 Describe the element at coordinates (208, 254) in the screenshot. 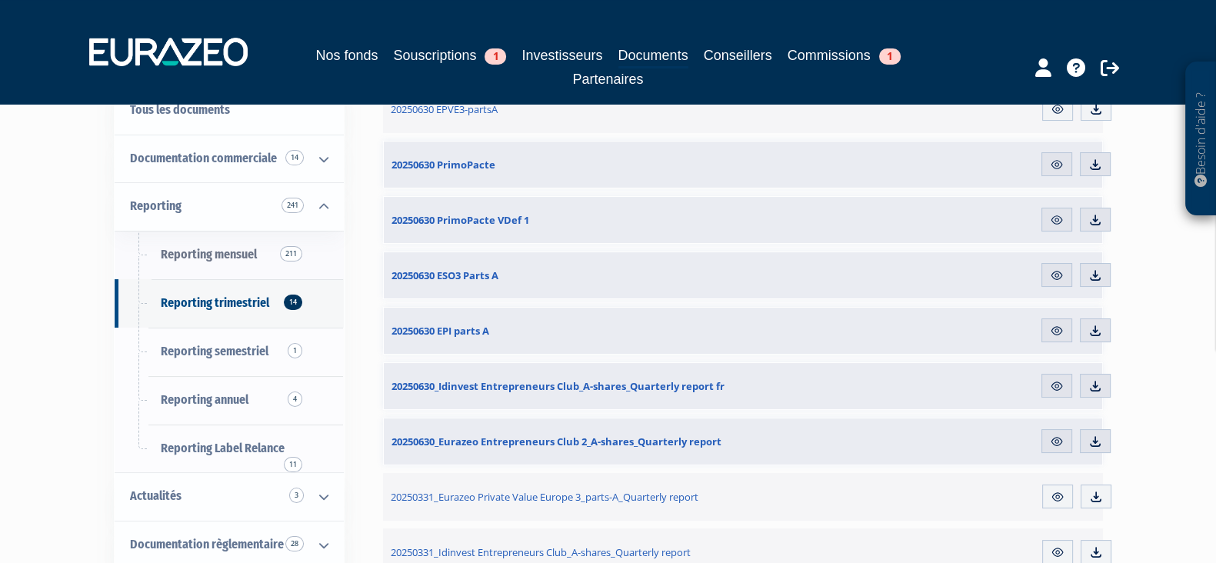

I see `span: Reporting mensuel` at that location.